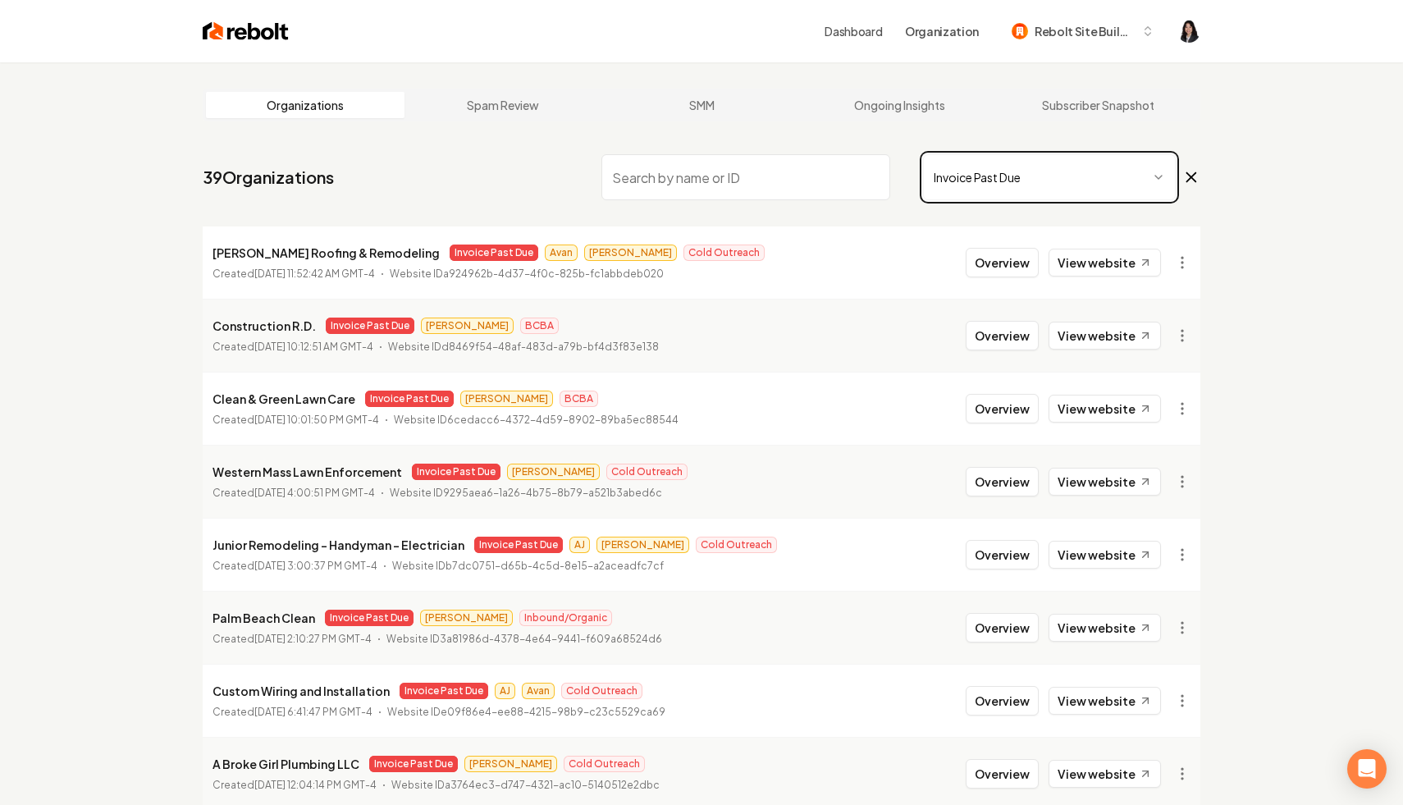 This screenshot has width=1403, height=805. Describe the element at coordinates (504, 105) in the screenshot. I see `a: Spam Review` at that location.